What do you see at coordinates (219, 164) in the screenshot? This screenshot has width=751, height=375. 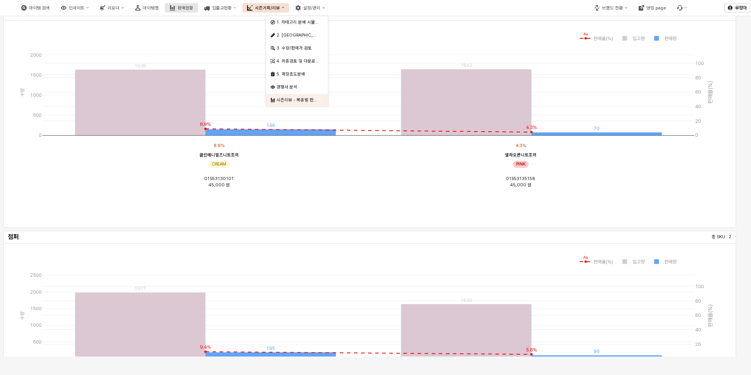 I see `div: CREAM` at bounding box center [219, 164].